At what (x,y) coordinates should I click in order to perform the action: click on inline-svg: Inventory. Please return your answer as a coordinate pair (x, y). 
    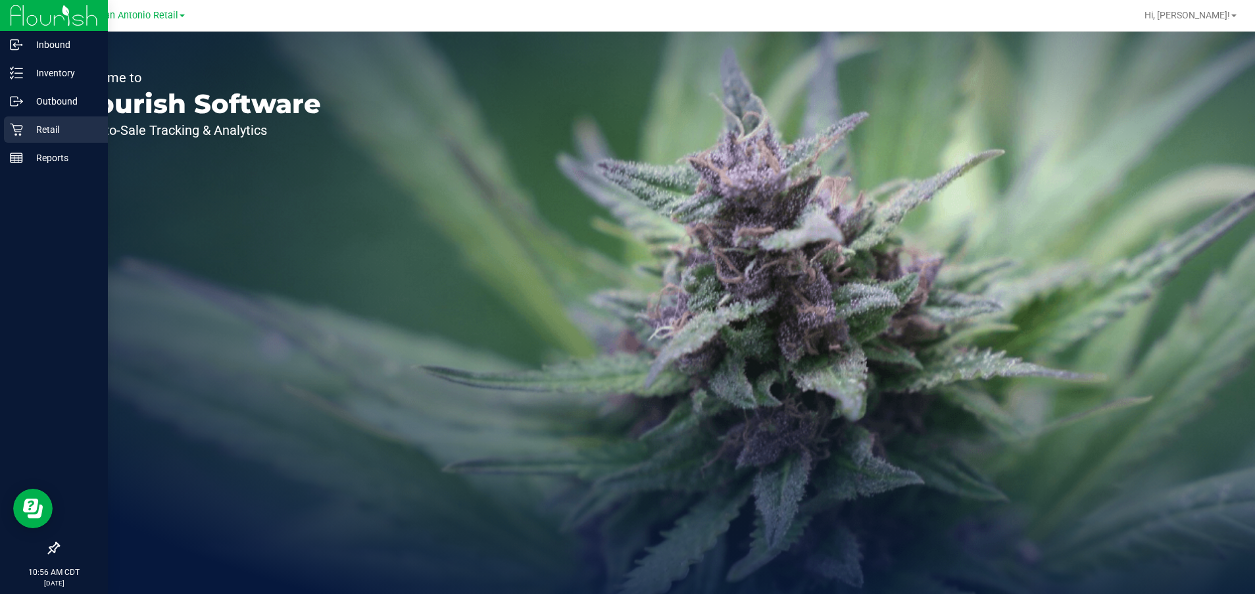
    Looking at the image, I should click on (16, 73).